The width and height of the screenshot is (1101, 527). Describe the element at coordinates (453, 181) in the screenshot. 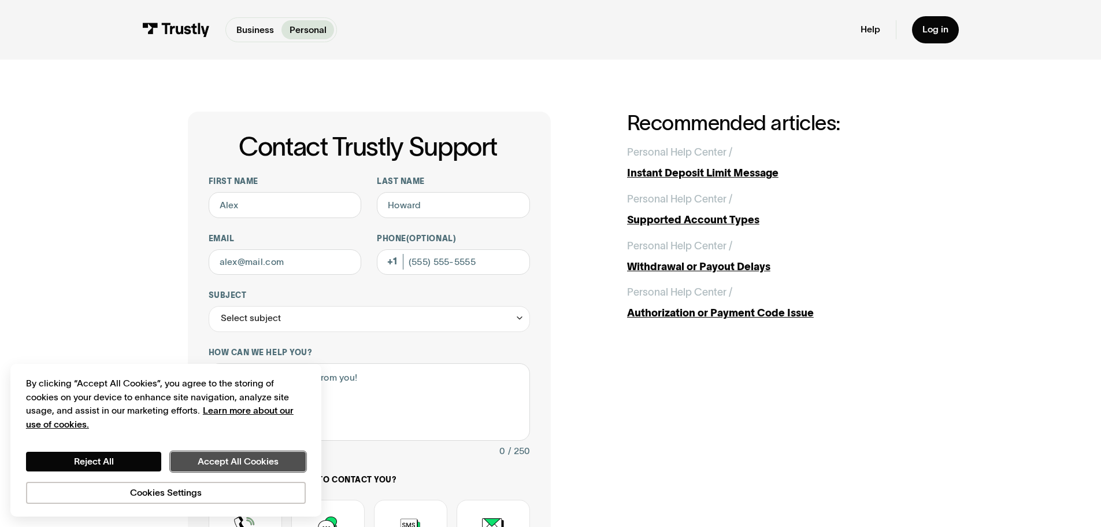

I see `label: Last name` at that location.